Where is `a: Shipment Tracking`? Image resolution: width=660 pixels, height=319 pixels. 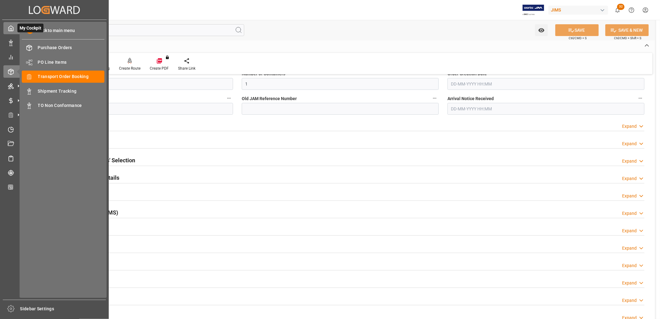
a: Shipment Tracking is located at coordinates (63, 91).